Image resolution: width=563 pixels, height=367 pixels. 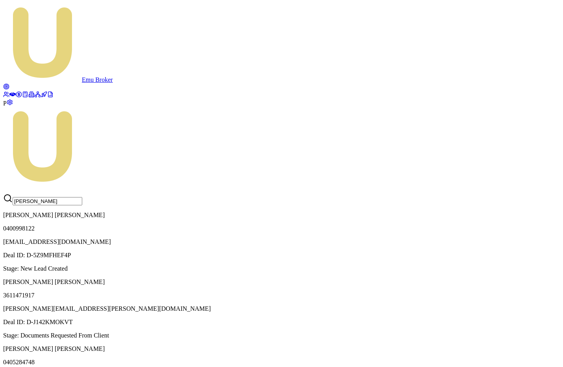 What do you see at coordinates (281, 228) in the screenshot?
I see `p: 0400998122` at bounding box center [281, 228].